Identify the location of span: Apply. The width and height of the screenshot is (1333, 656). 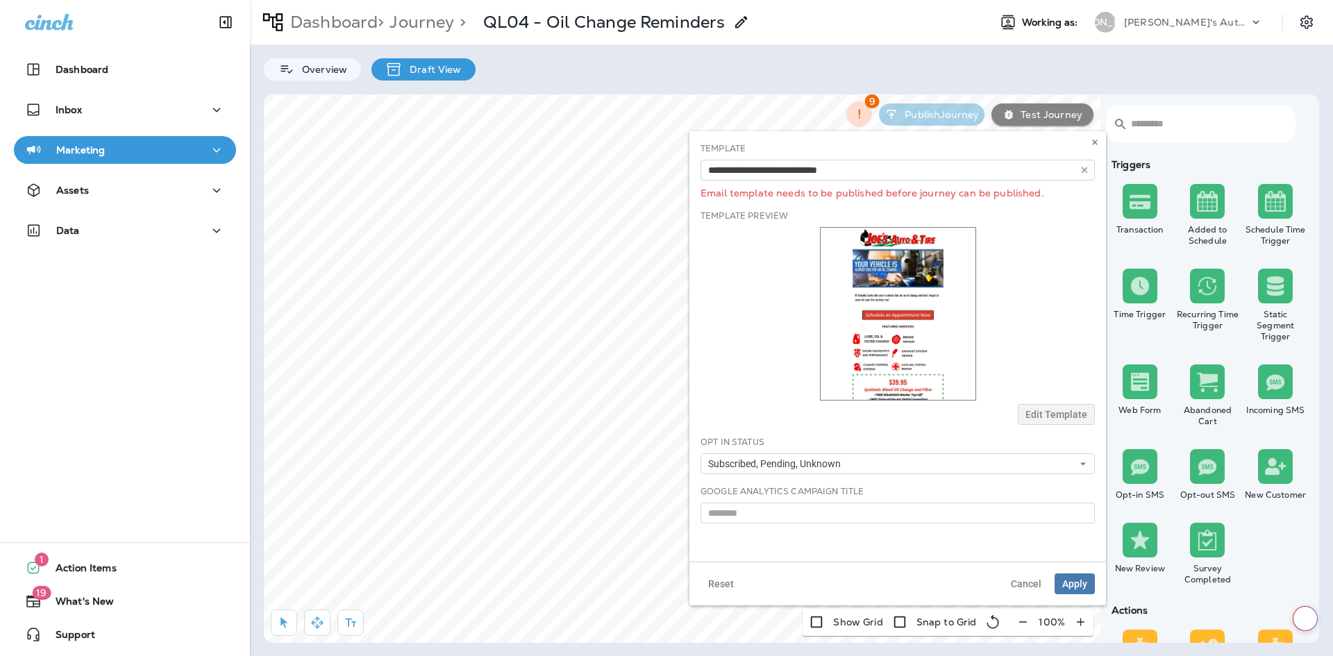
(1075, 584).